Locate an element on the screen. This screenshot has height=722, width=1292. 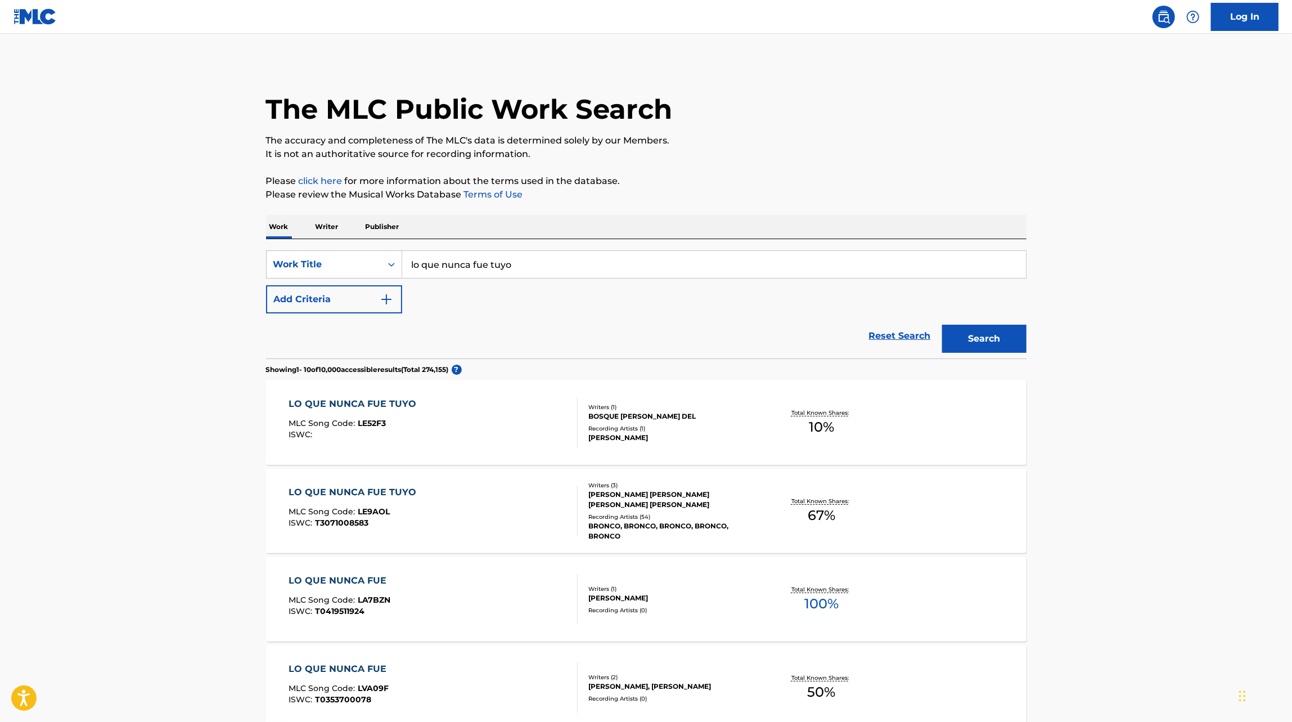
div: Arrastrar is located at coordinates (1243, 696).